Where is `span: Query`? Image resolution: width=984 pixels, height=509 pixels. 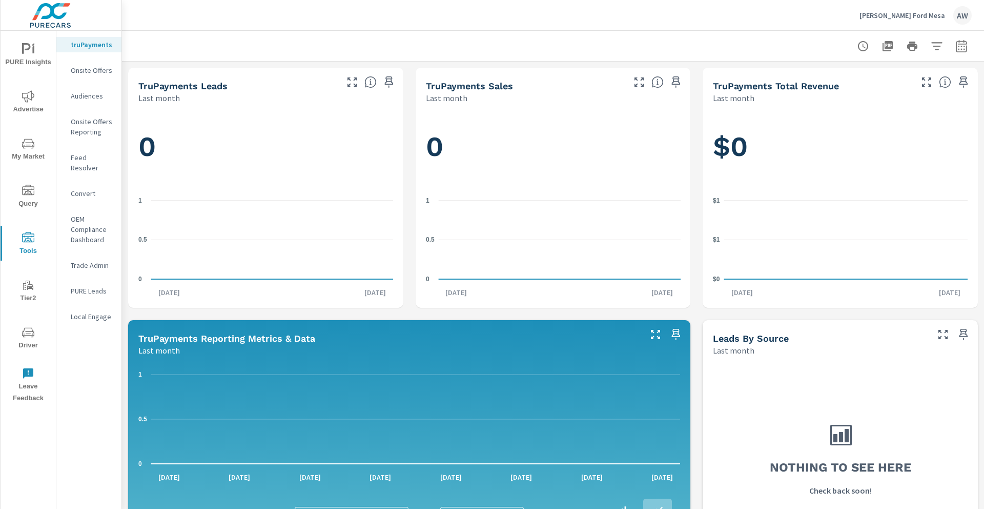 span: Query is located at coordinates (28, 197).